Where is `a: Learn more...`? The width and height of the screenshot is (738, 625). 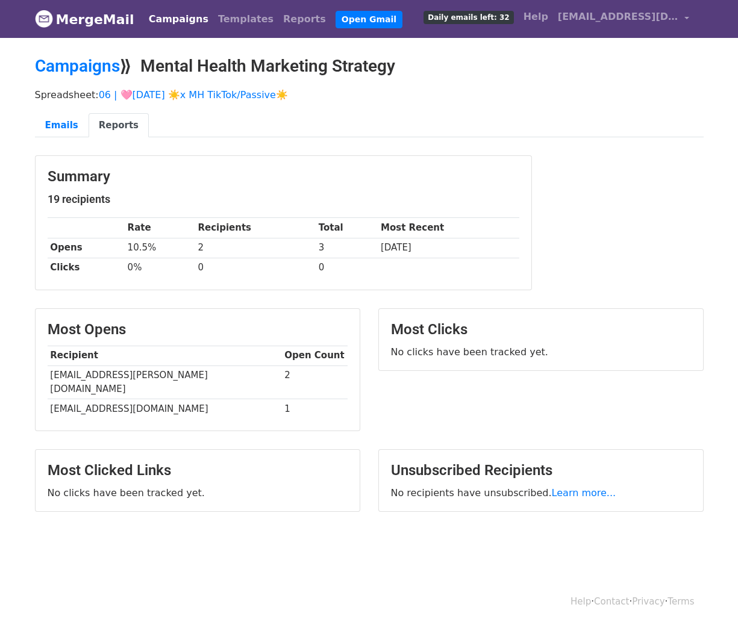
a: Learn more... is located at coordinates (584, 493).